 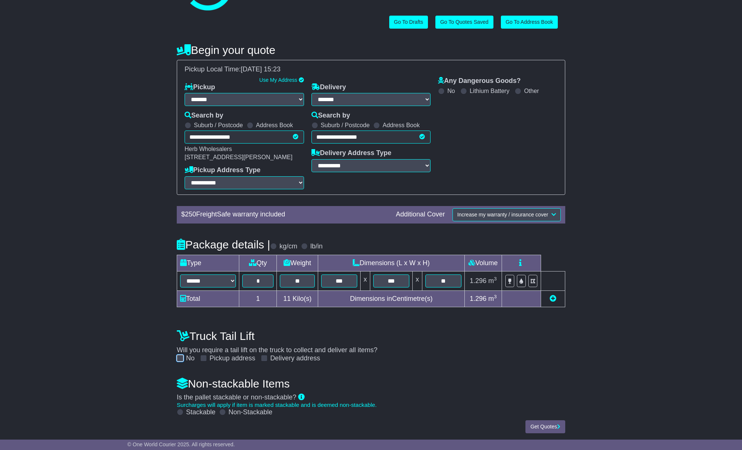 What do you see at coordinates (297, 263) in the screenshot?
I see `td: Weight` at bounding box center [297, 263].